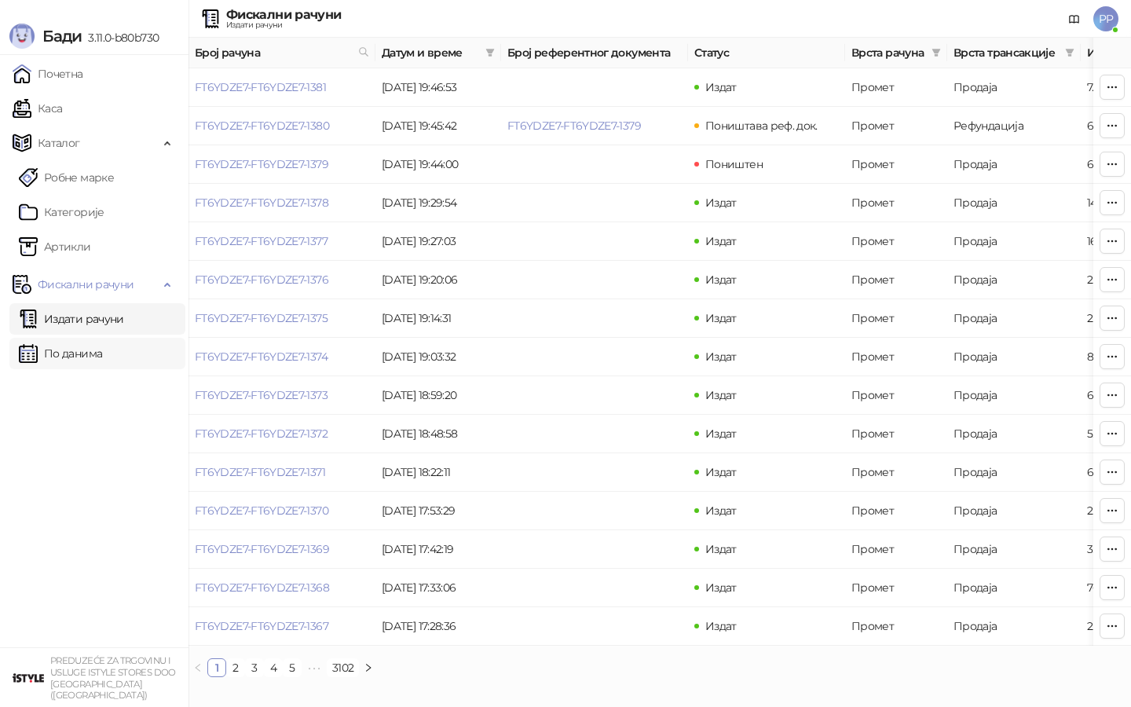 The height and width of the screenshot is (707, 1131). I want to click on span: Каталог, so click(59, 143).